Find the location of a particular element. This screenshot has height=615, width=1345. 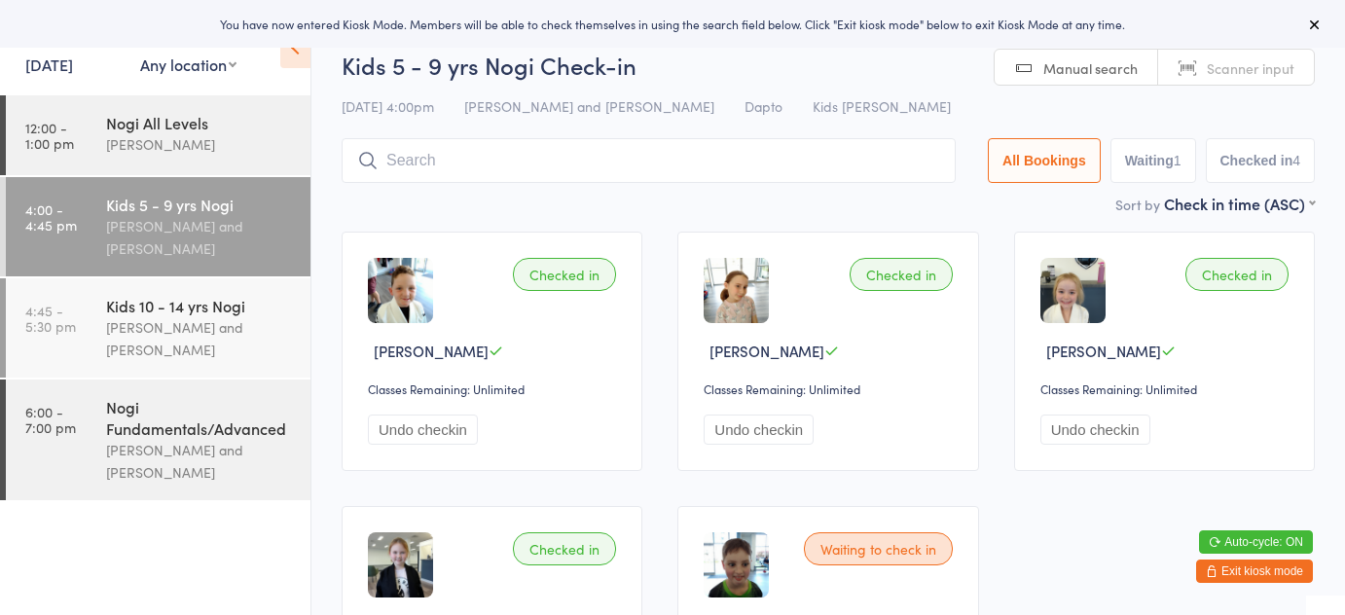

div: Nogi Fundamentals/Advanced is located at coordinates (200, 418).